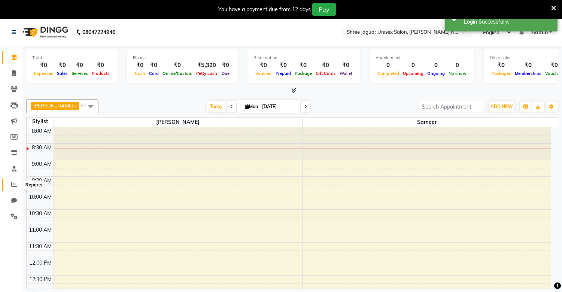  I want to click on span: Today, so click(216, 106).